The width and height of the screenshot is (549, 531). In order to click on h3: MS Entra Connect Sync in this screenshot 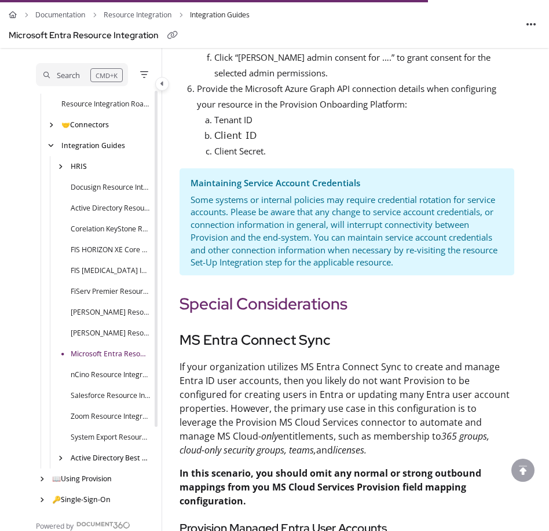, I will do `click(347, 340)`.